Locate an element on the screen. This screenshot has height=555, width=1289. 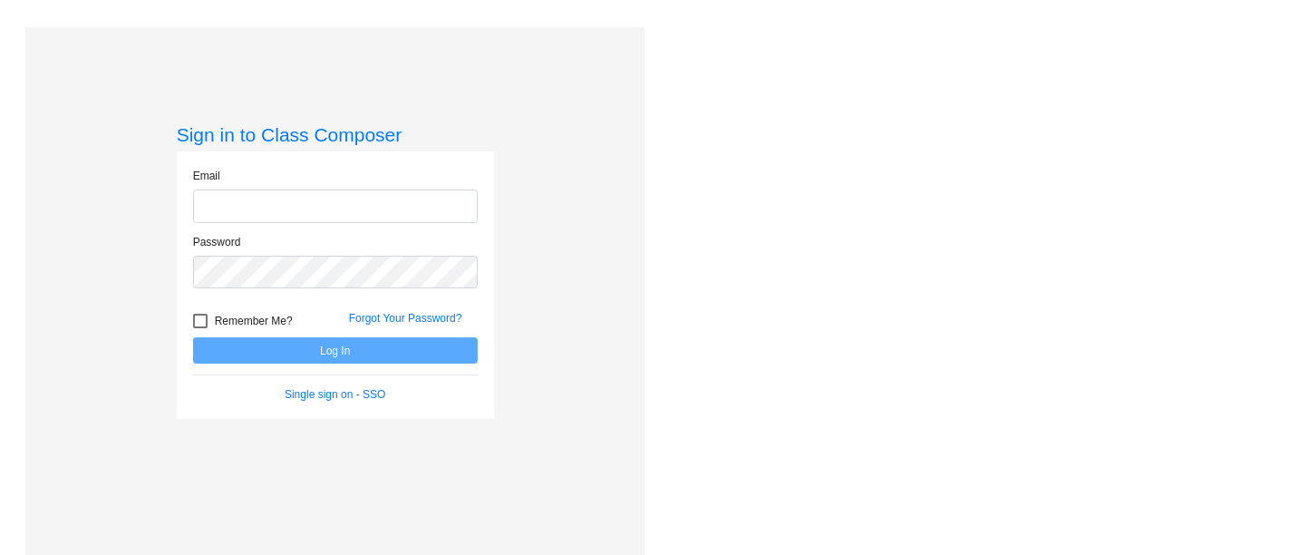
span: Remember Me? is located at coordinates (254, 321).